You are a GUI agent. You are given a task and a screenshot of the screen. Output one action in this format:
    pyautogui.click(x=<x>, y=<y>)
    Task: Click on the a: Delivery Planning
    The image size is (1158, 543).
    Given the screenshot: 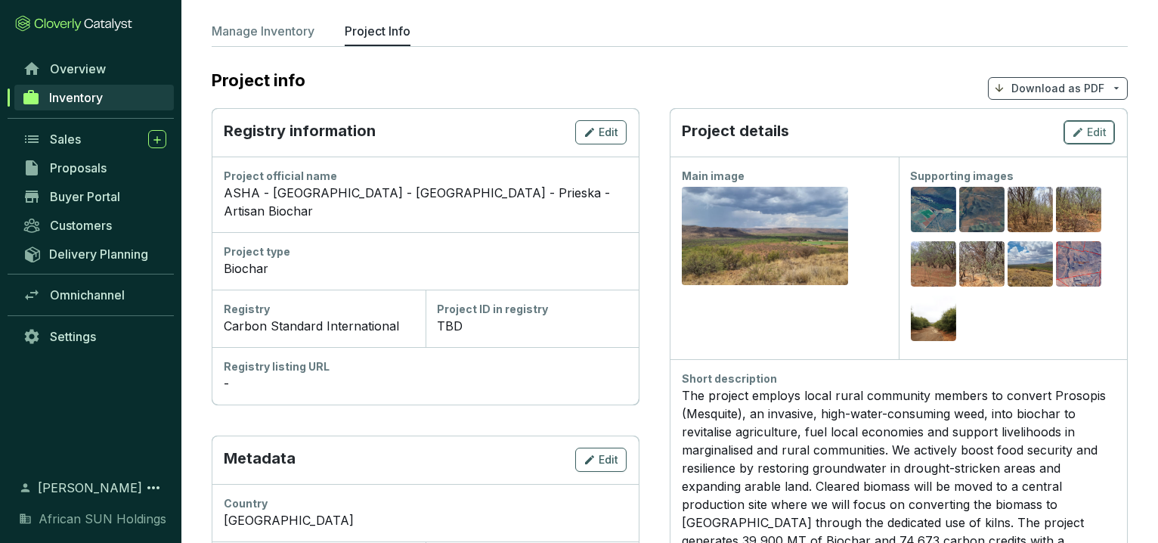 What is the action you would take?
    pyautogui.click(x=95, y=253)
    